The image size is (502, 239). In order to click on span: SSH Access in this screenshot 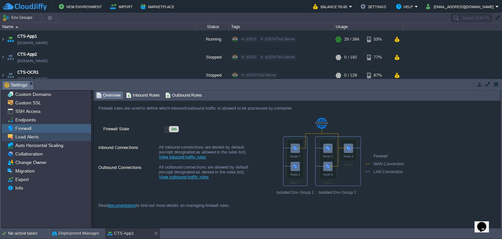, I will do `click(28, 111)`.